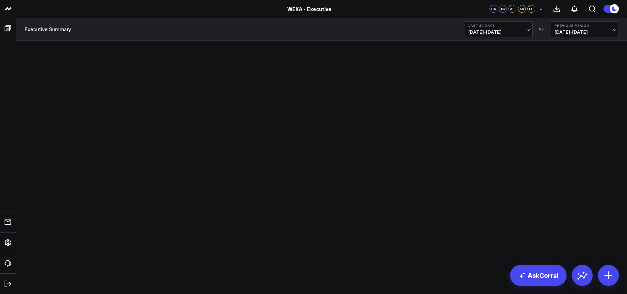 This screenshot has width=627, height=294. Describe the element at coordinates (48, 29) in the screenshot. I see `a: Executive Summary` at that location.